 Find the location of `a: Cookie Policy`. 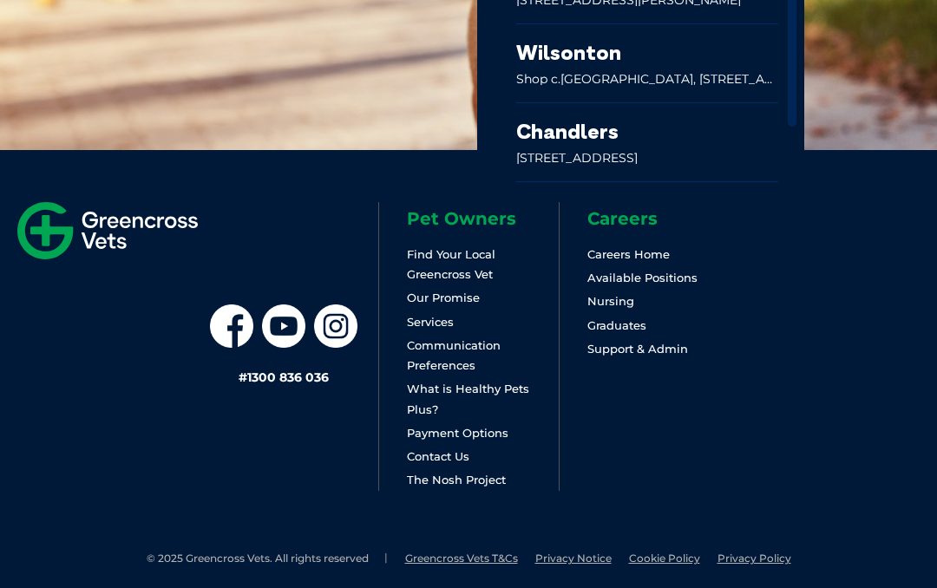

a: Cookie Policy is located at coordinates (665, 558).